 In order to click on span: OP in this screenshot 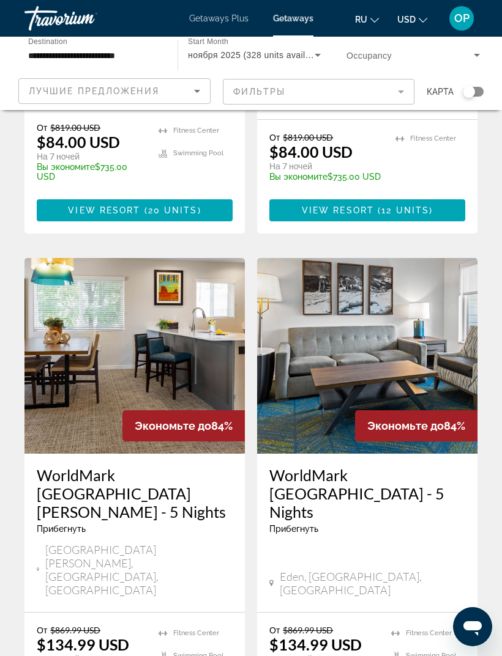, I will do `click(461, 18)`.